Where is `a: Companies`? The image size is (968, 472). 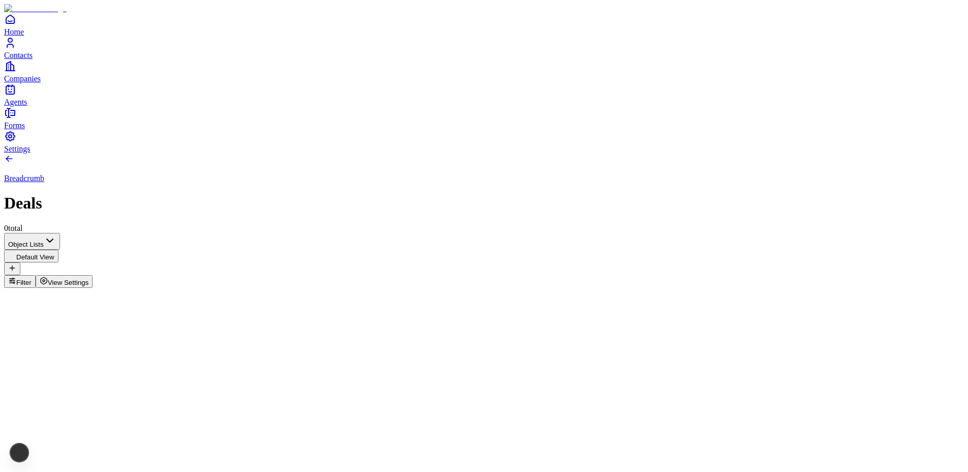
a: Companies is located at coordinates (484, 71).